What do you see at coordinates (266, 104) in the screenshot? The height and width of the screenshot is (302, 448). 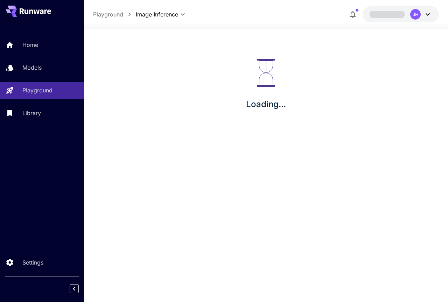 I see `p: Loading...` at bounding box center [266, 104].